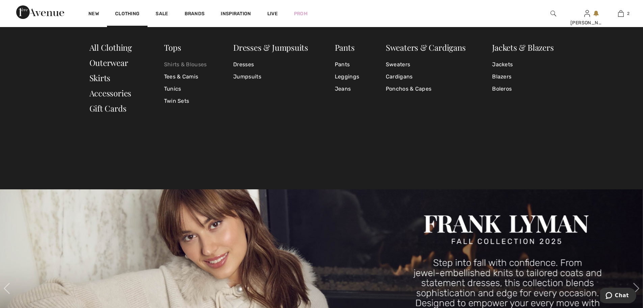  What do you see at coordinates (162, 14) in the screenshot?
I see `a: Sale` at bounding box center [162, 14].